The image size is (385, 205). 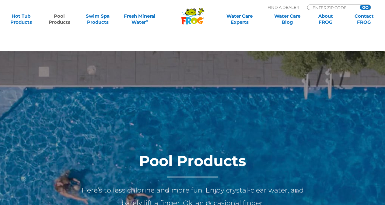 What do you see at coordinates (326, 19) in the screenshot?
I see `a: AboutFROG` at bounding box center [326, 19].